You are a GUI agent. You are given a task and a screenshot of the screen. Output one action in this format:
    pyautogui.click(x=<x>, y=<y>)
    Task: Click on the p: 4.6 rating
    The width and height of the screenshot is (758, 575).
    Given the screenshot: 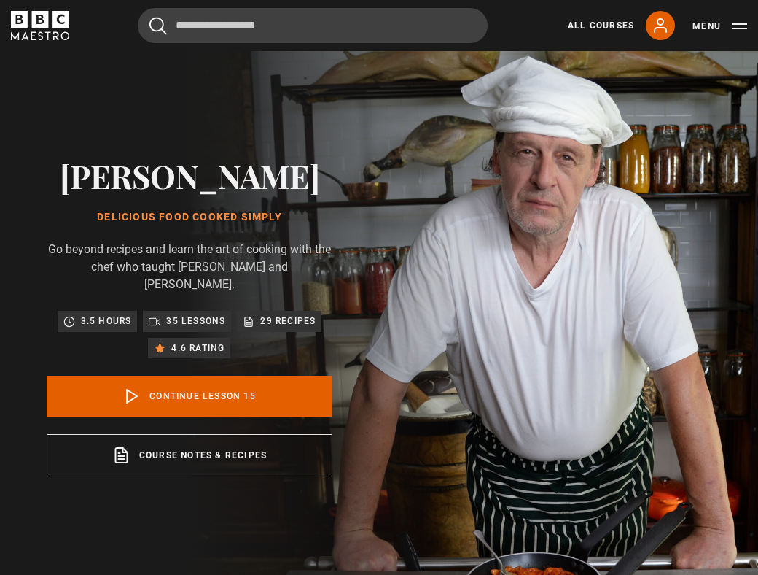 What is the action you would take?
    pyautogui.click(x=198, y=348)
    